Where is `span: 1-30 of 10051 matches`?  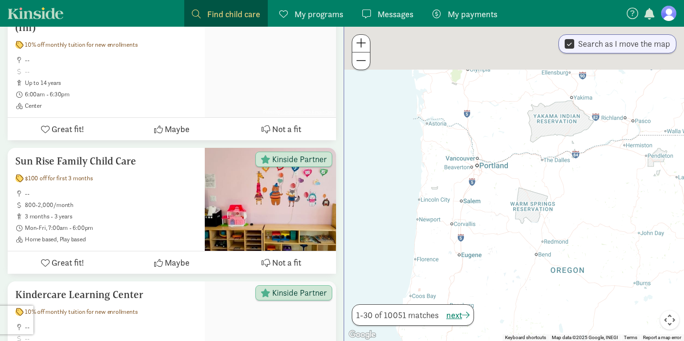
span: 1-30 of 10051 matches is located at coordinates (397, 315).